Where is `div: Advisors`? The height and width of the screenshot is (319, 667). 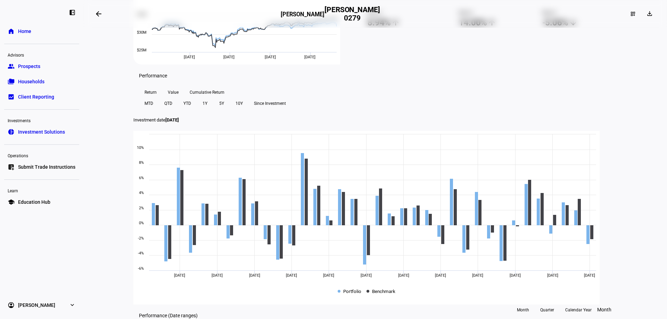 div: Advisors is located at coordinates (42, 55).